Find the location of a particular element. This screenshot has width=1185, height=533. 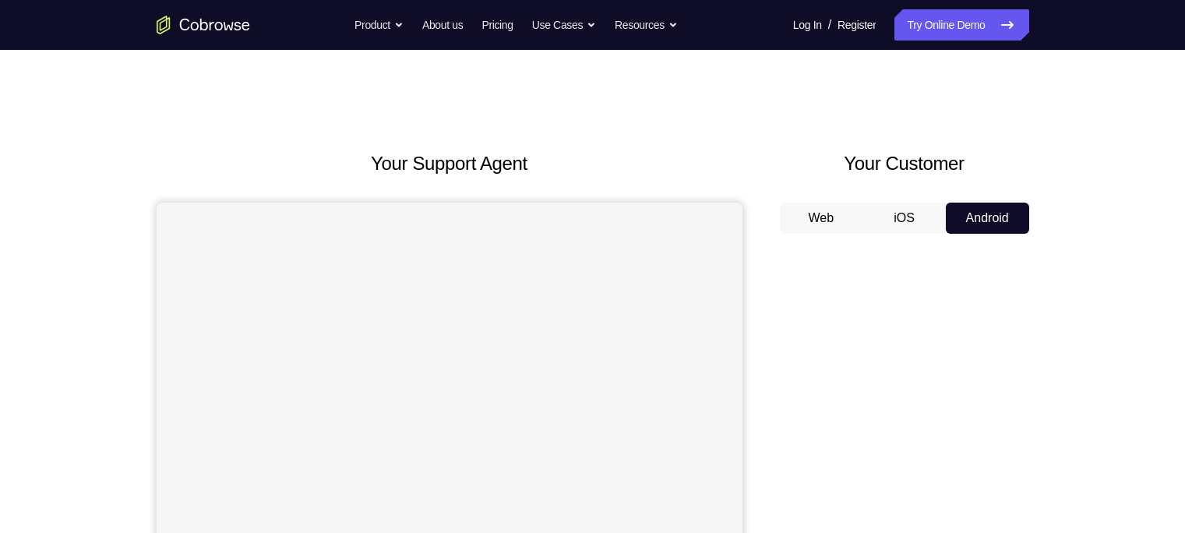

button: Web is located at coordinates (821, 218).